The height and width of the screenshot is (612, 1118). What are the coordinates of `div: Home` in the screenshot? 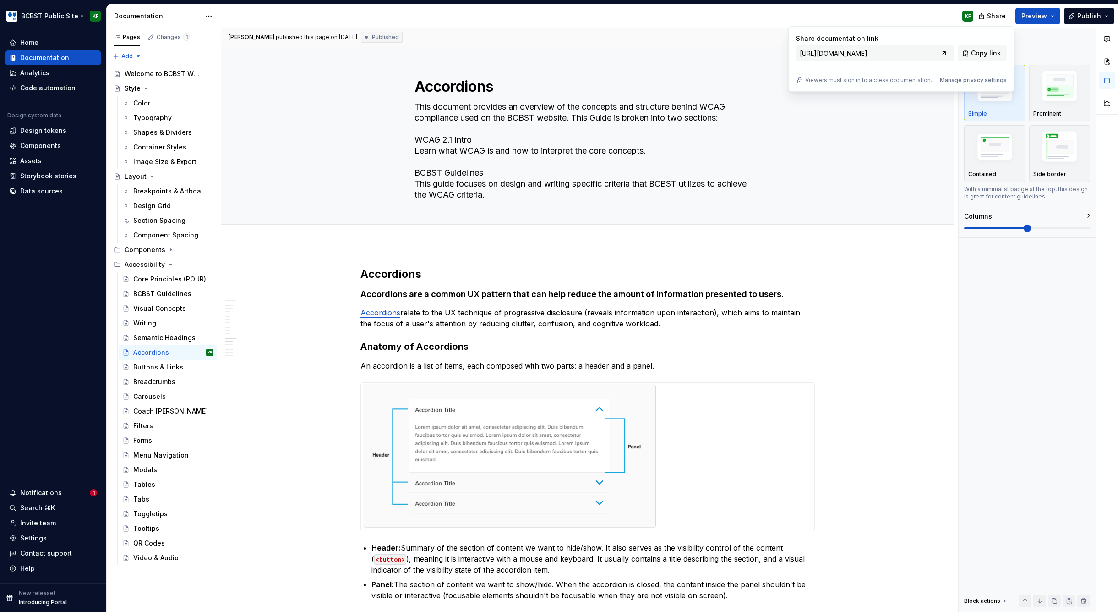 It's located at (29, 43).